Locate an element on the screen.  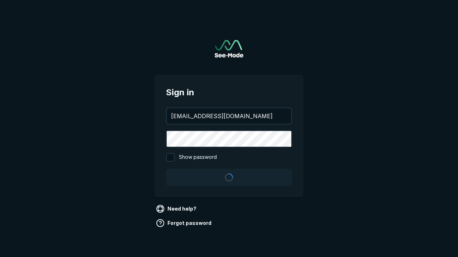
a: Go to sign in is located at coordinates (229, 49).